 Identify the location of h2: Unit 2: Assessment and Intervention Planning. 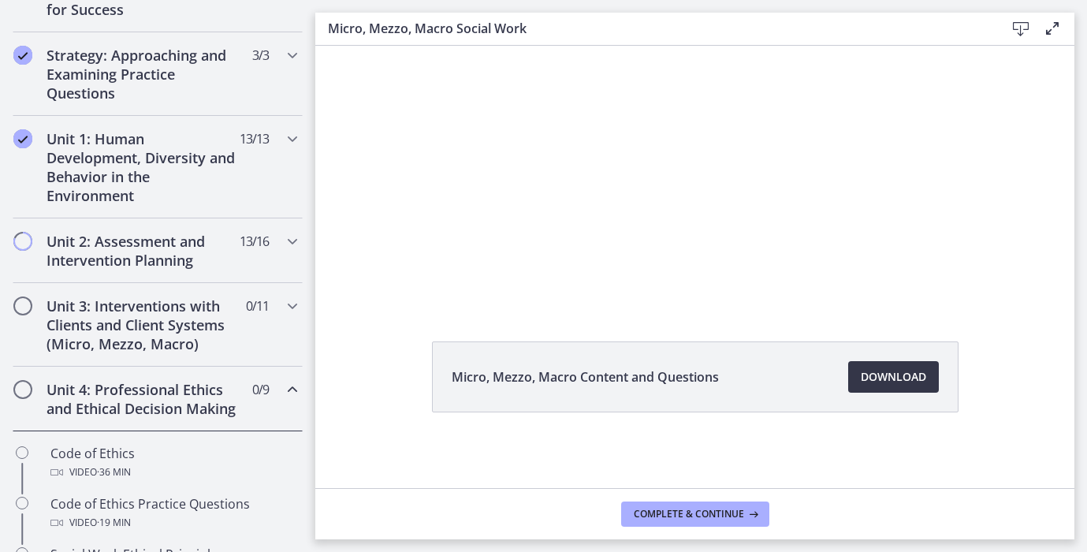
(143, 251).